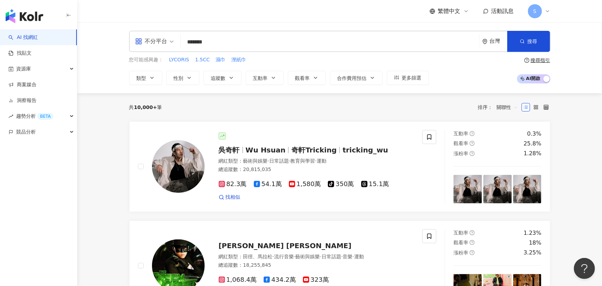 The height and width of the screenshot is (286, 602). I want to click on div: 排序：, so click(500, 107).